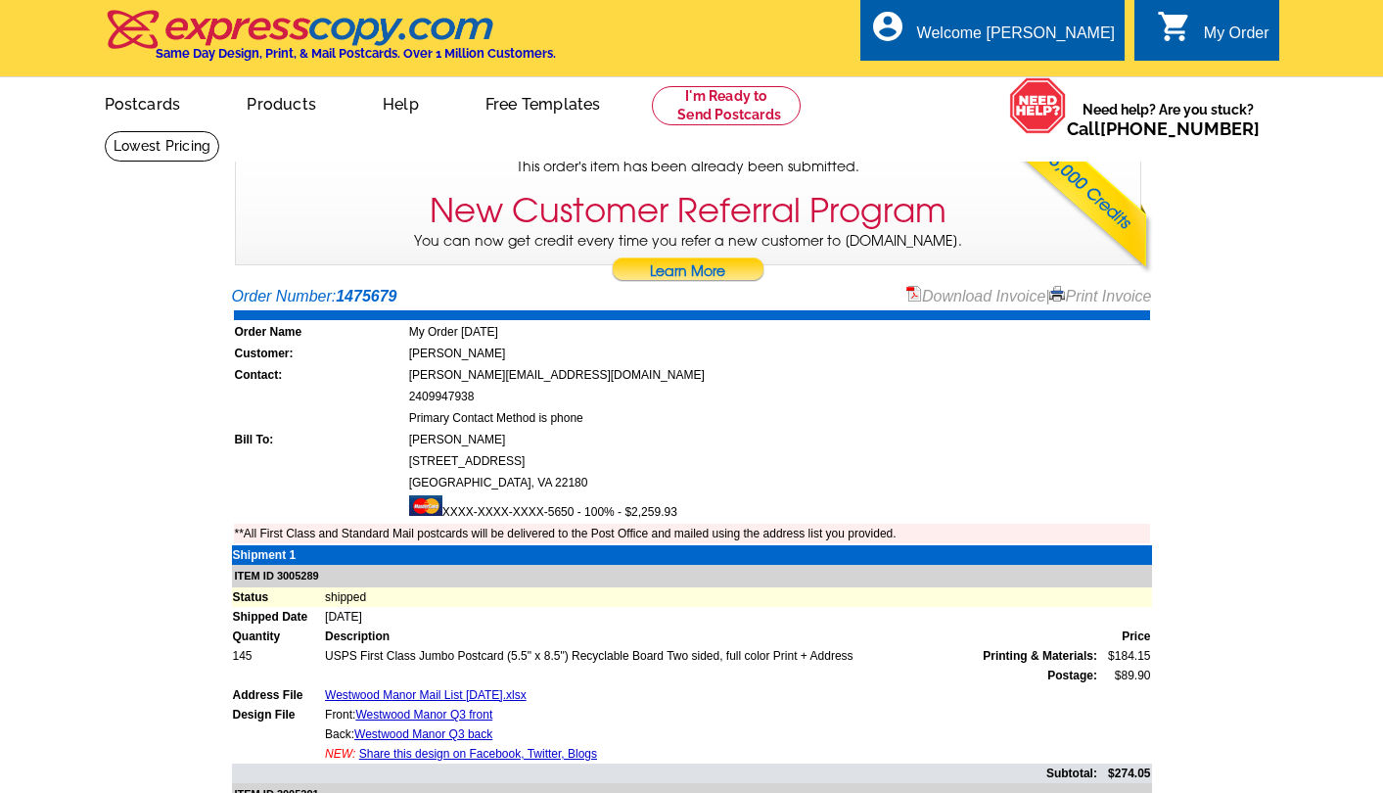  What do you see at coordinates (424, 714) in the screenshot?
I see `a: Westwood Manor Q3 front` at bounding box center [424, 714].